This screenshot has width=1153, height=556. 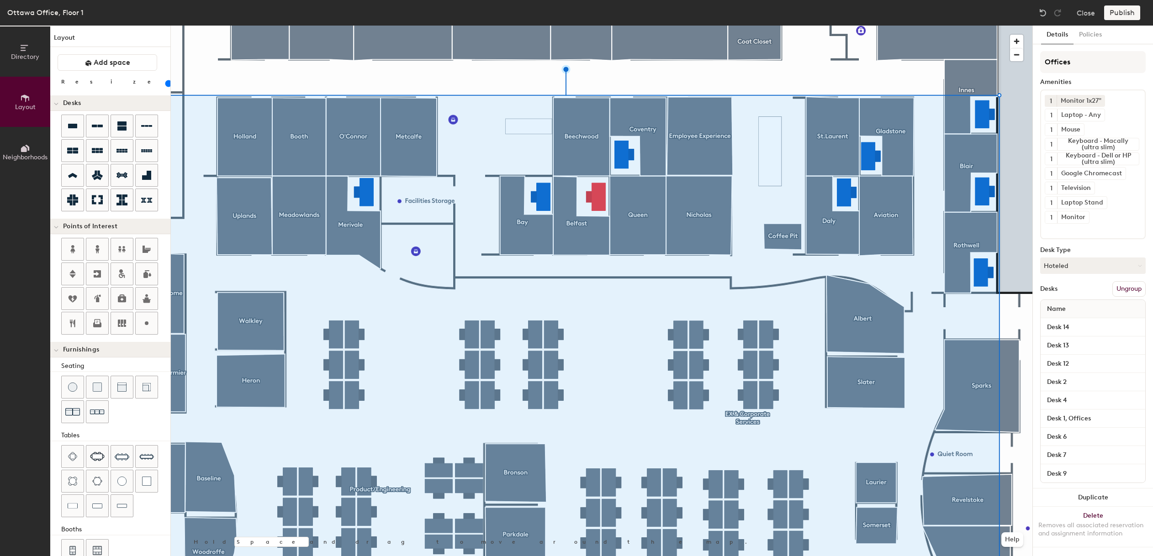 What do you see at coordinates (116, 530) in the screenshot?
I see `div: Booths` at bounding box center [116, 530].